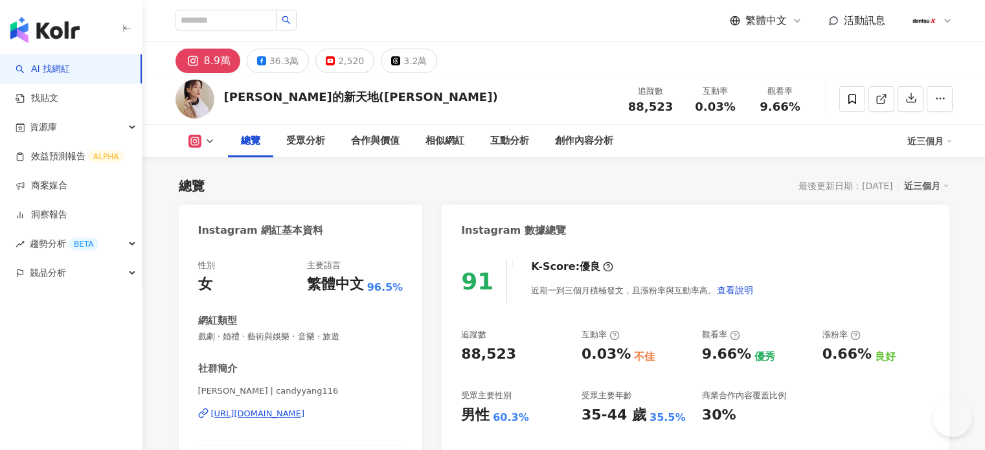  Describe the element at coordinates (510, 141) in the screenshot. I see `div: 互動分析` at that location.